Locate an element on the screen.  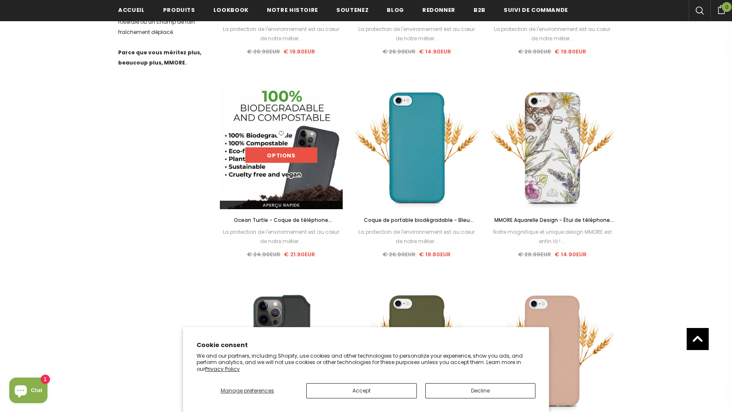
span: Notre histoire is located at coordinates (292, 10).